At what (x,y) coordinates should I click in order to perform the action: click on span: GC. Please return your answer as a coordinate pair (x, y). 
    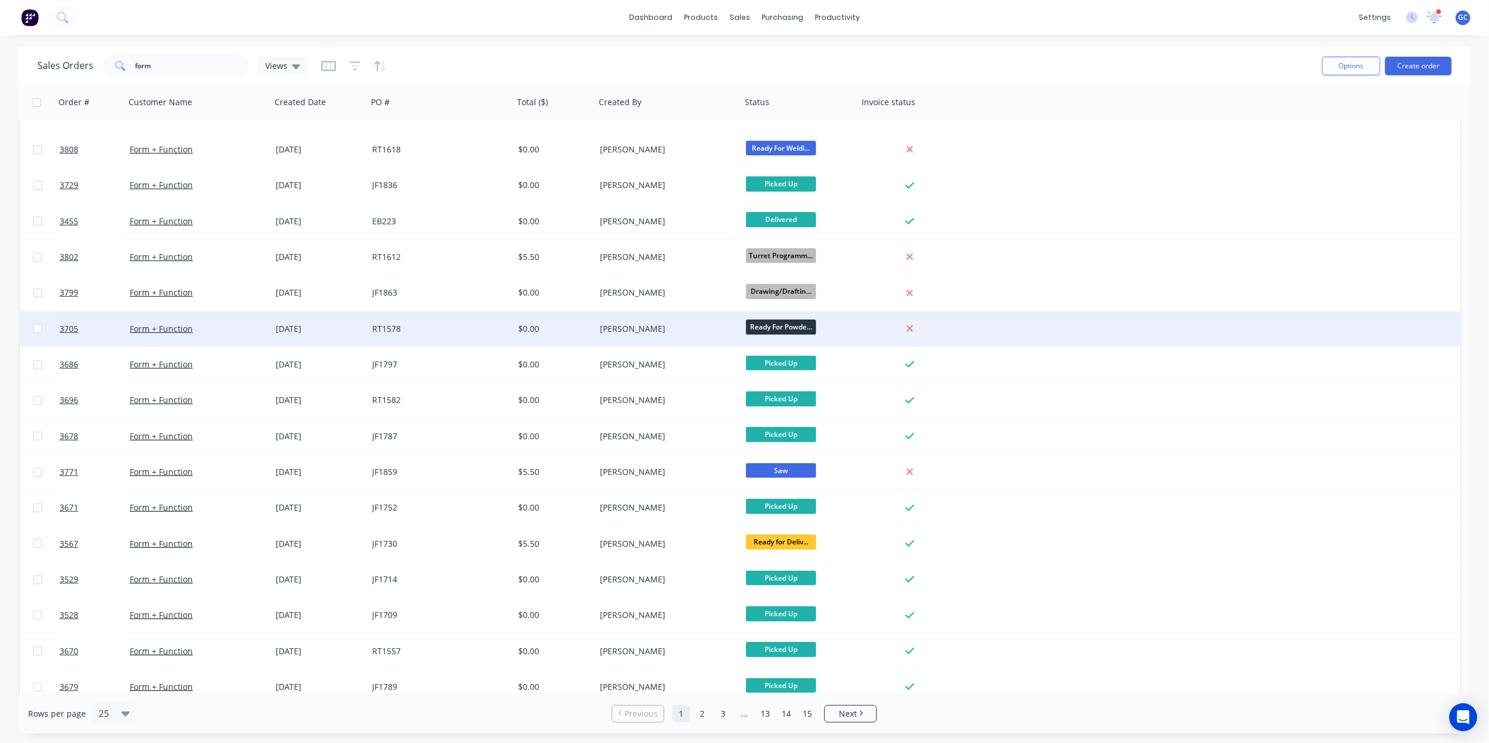
    Looking at the image, I should click on (1462, 18).